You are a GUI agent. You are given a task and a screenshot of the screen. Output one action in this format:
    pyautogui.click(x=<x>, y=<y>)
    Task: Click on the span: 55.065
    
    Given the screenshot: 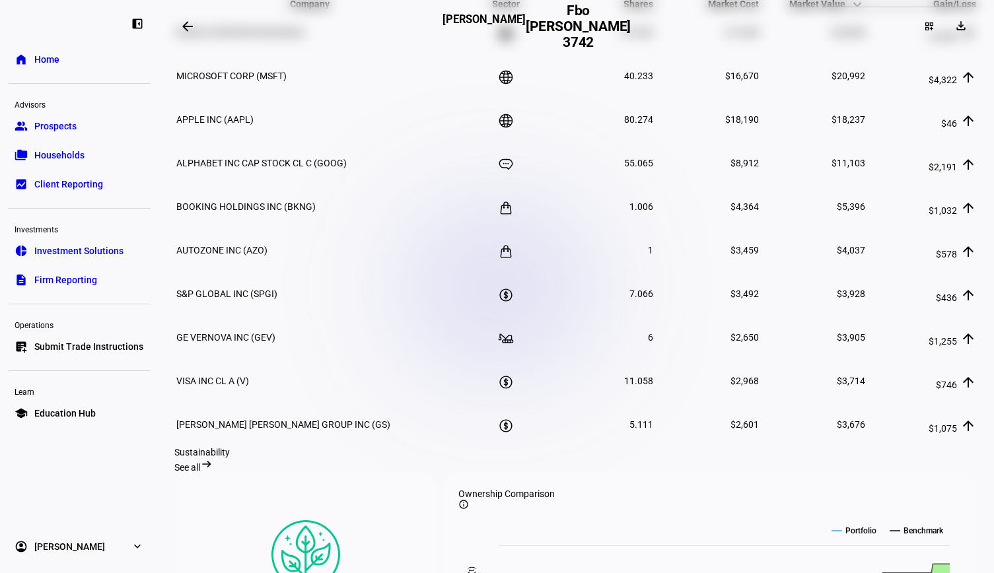 What is the action you would take?
    pyautogui.click(x=639, y=163)
    